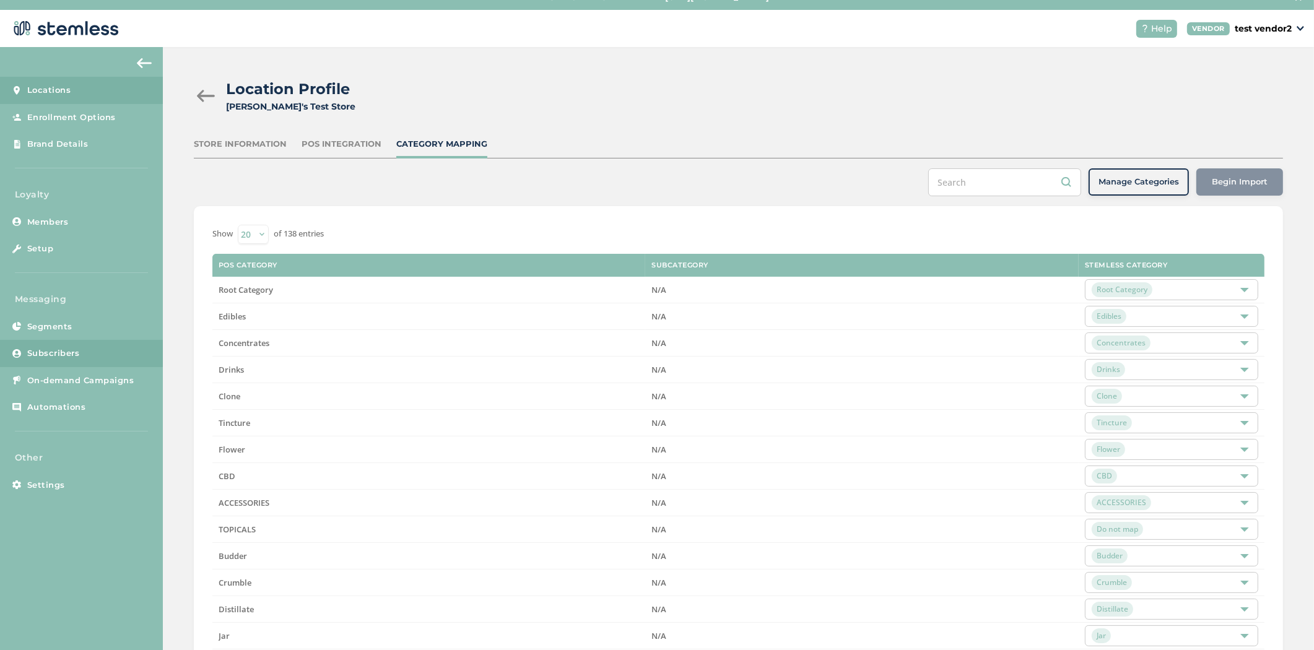  I want to click on label: Jar, so click(429, 636).